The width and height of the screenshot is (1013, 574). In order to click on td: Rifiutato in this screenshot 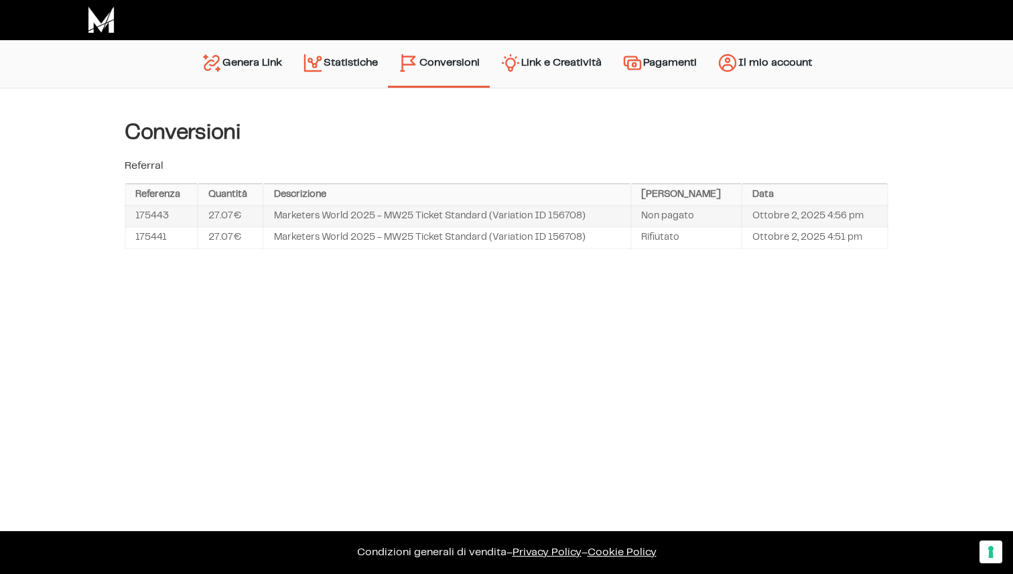, I will do `click(686, 238)`.